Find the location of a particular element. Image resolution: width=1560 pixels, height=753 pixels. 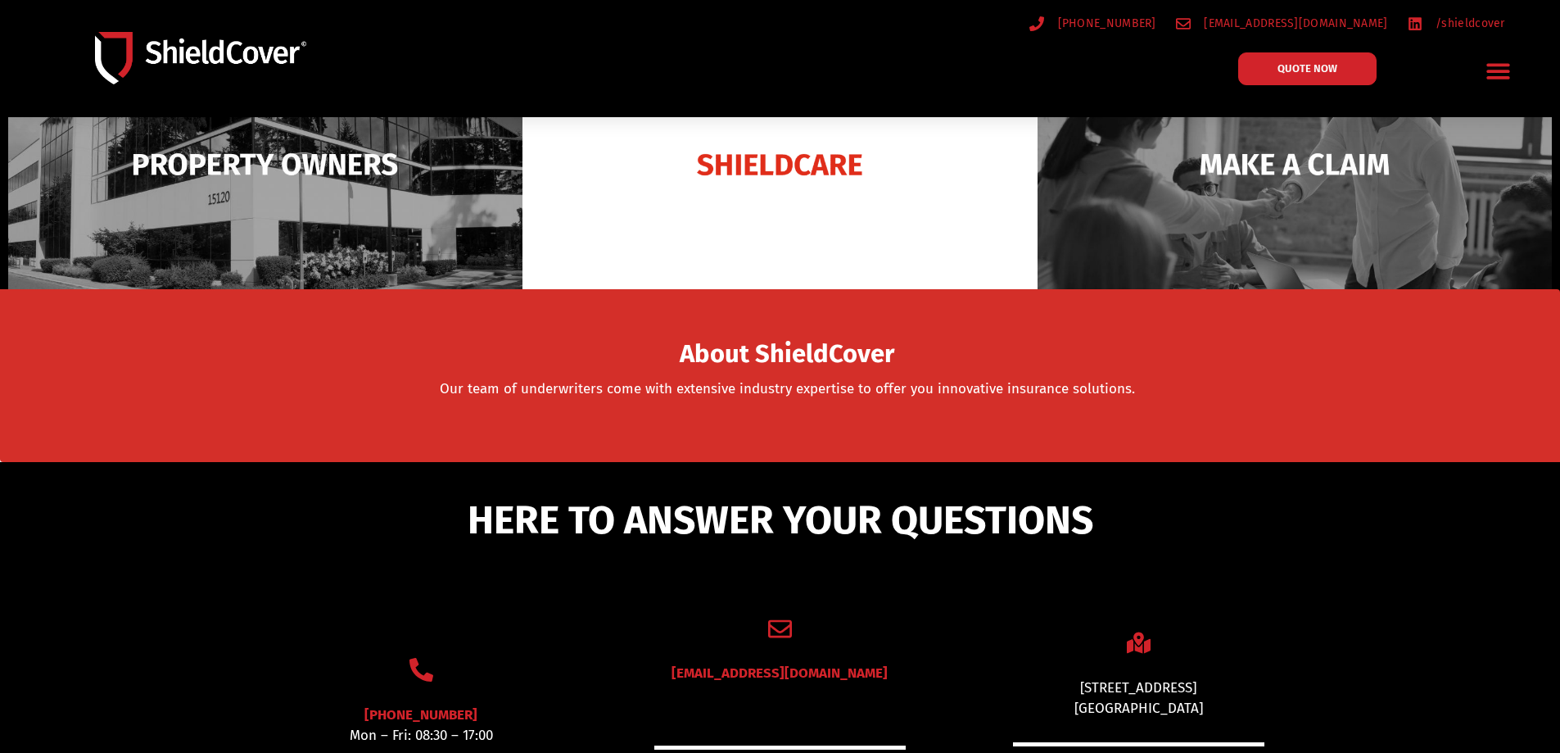

a: QUOTE NOW is located at coordinates (1307, 69).